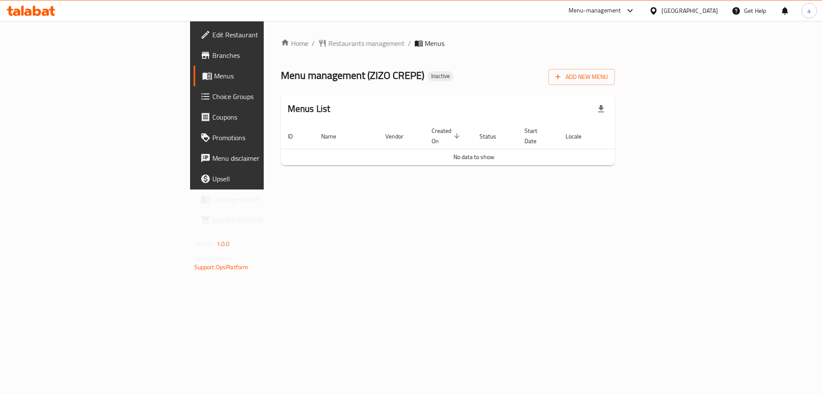 The height and width of the screenshot is (394, 822). I want to click on a: Menu disclaimer, so click(260, 158).